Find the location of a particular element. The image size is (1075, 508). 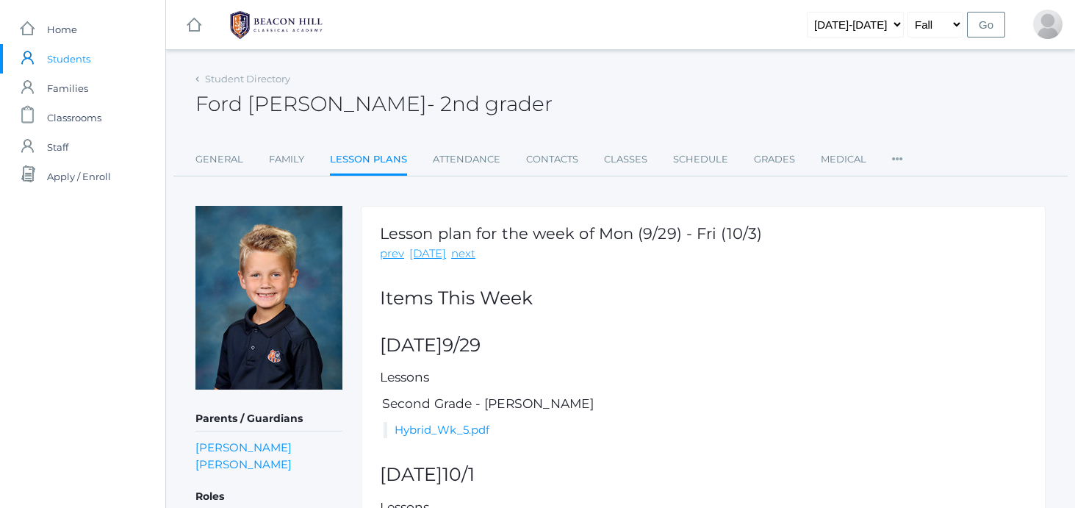

a: next is located at coordinates (463, 254).